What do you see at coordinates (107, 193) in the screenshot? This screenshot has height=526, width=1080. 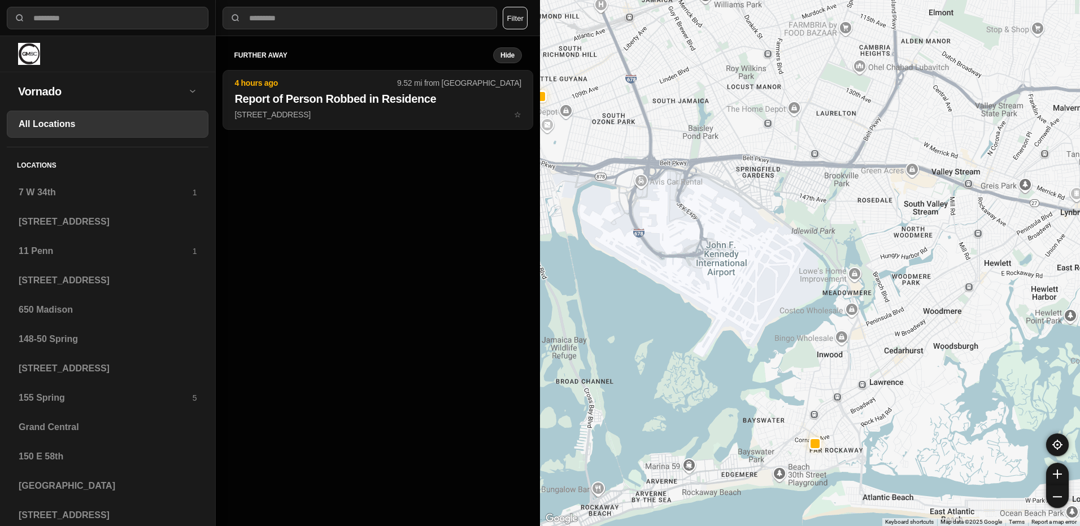 I see `a: 7 W 34th1` at bounding box center [107, 193].